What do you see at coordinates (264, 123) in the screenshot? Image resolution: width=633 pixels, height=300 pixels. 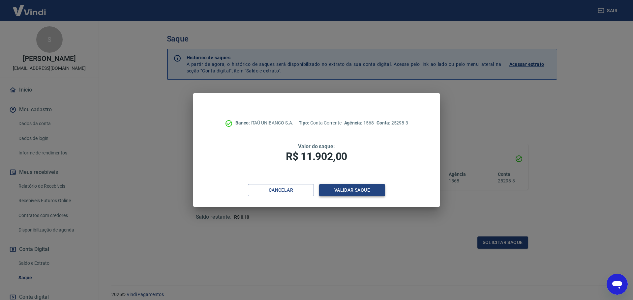 I see `p: ITAÚ UNIBANCO S.A.` at bounding box center [264, 123].